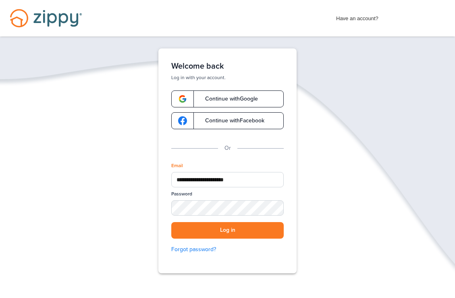 The height and width of the screenshot is (298, 455). What do you see at coordinates (227, 208) in the screenshot?
I see `input: Password` at bounding box center [227, 208].